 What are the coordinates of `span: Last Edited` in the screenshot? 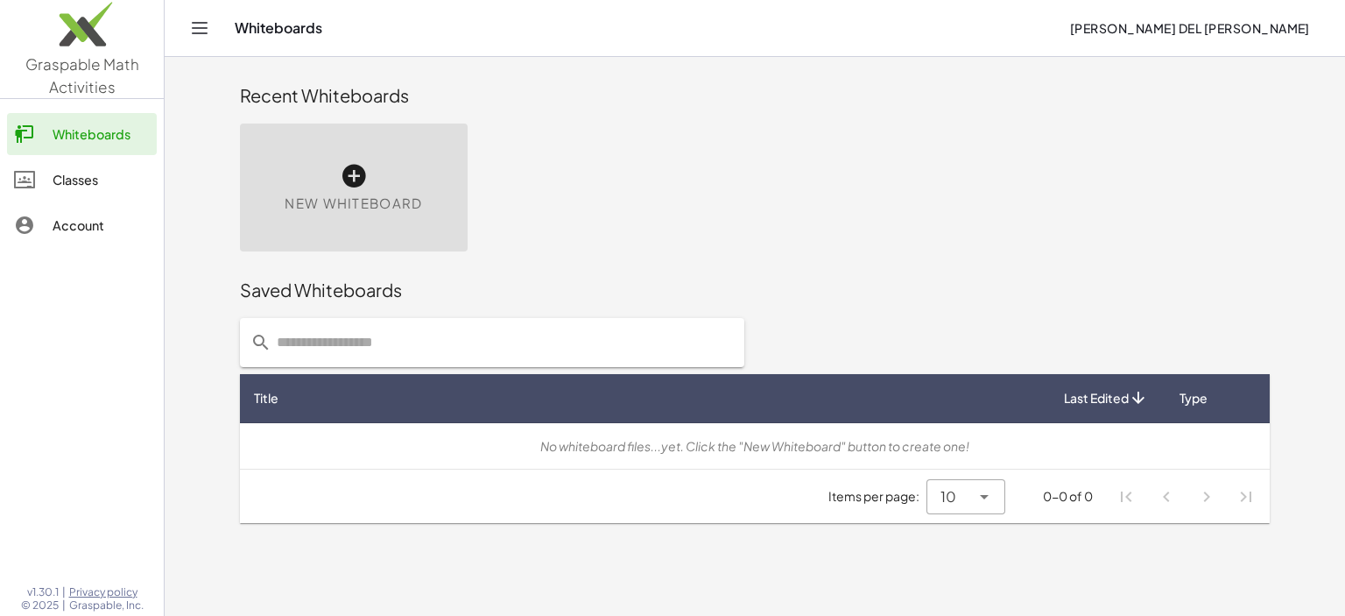 It's located at (1096, 398).